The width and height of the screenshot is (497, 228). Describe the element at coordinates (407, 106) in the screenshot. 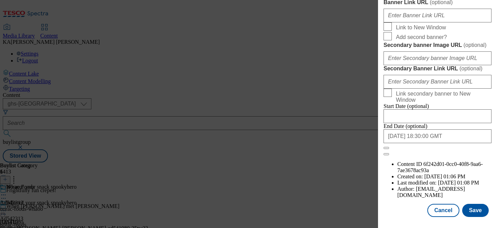

I see `span: Start Date (optional)` at that location.